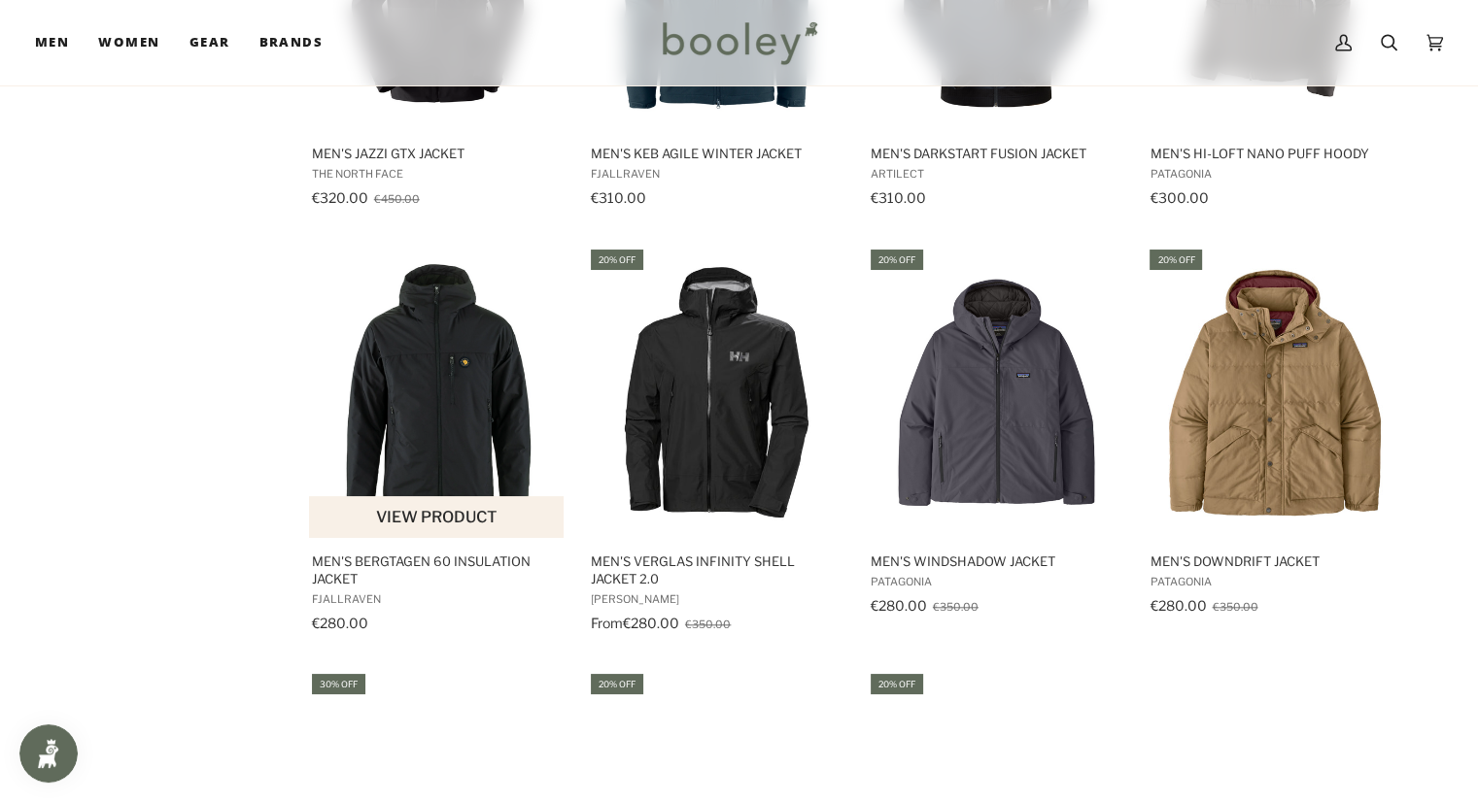 Image resolution: width=1478 pixels, height=802 pixels. I want to click on span: €320.00, so click(340, 197).